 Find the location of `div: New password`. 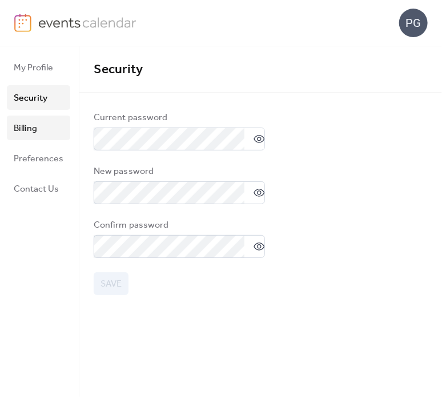

div: New password is located at coordinates (178, 171).